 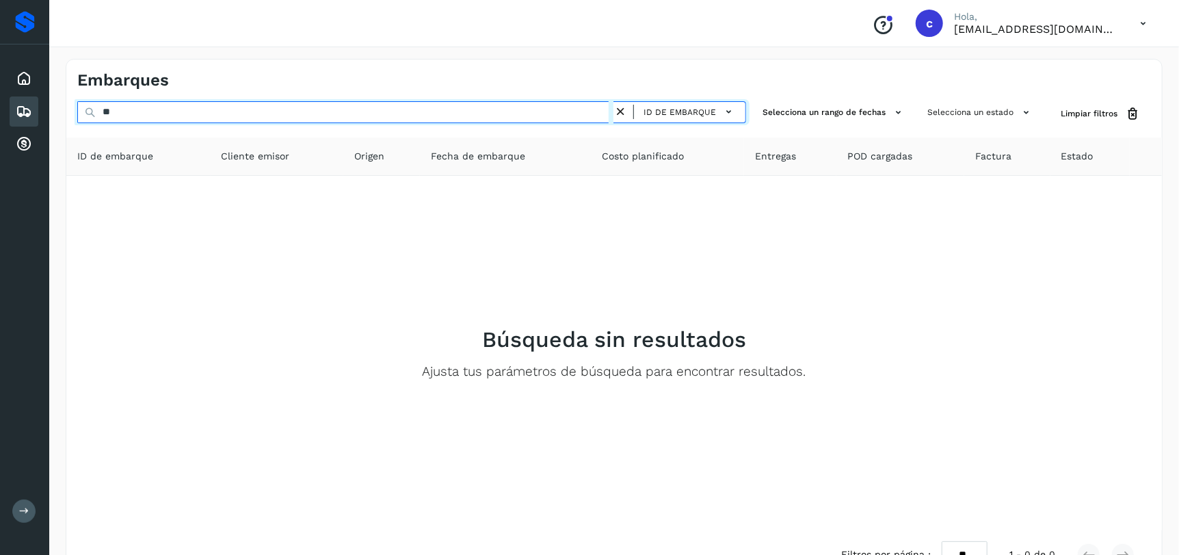 What do you see at coordinates (123, 80) in the screenshot?
I see `h4: Embarques` at bounding box center [123, 80].